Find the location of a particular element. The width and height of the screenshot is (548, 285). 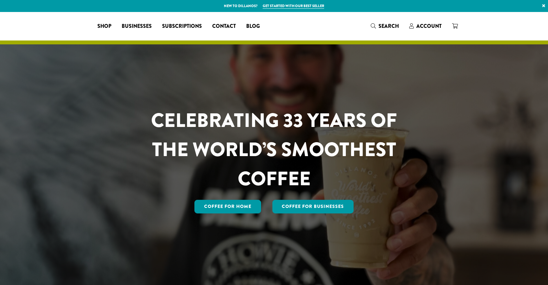

span: Shop is located at coordinates (104, 26).